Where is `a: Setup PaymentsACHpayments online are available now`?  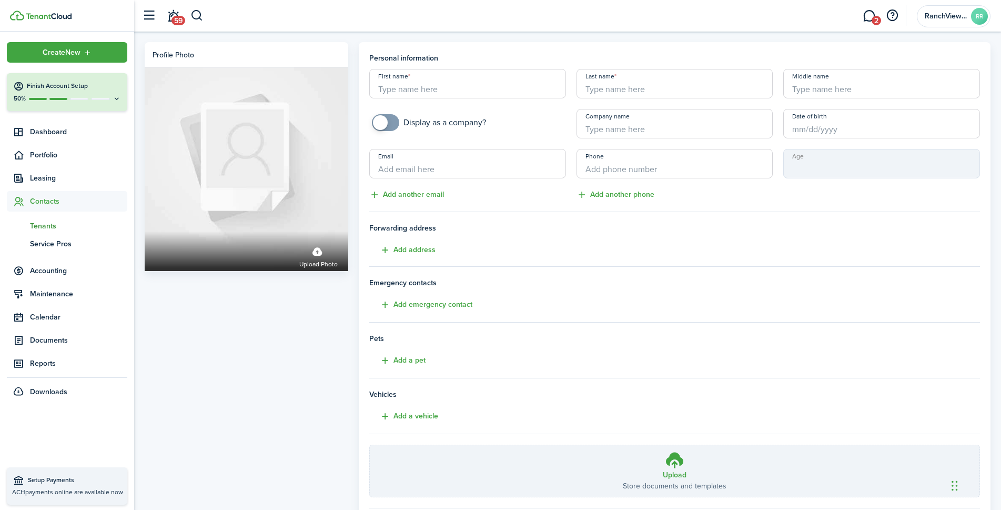
a: Setup PaymentsACHpayments online are available now is located at coordinates (67, 486).